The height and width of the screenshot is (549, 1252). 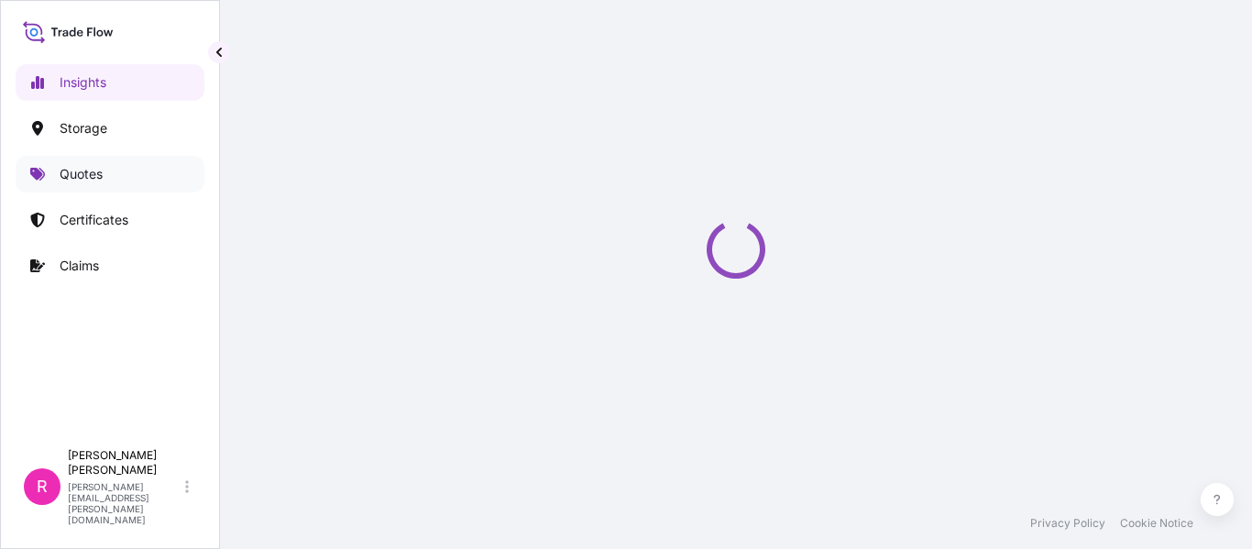 What do you see at coordinates (1157, 523) in the screenshot?
I see `p: Cookie Notice` at bounding box center [1157, 523].